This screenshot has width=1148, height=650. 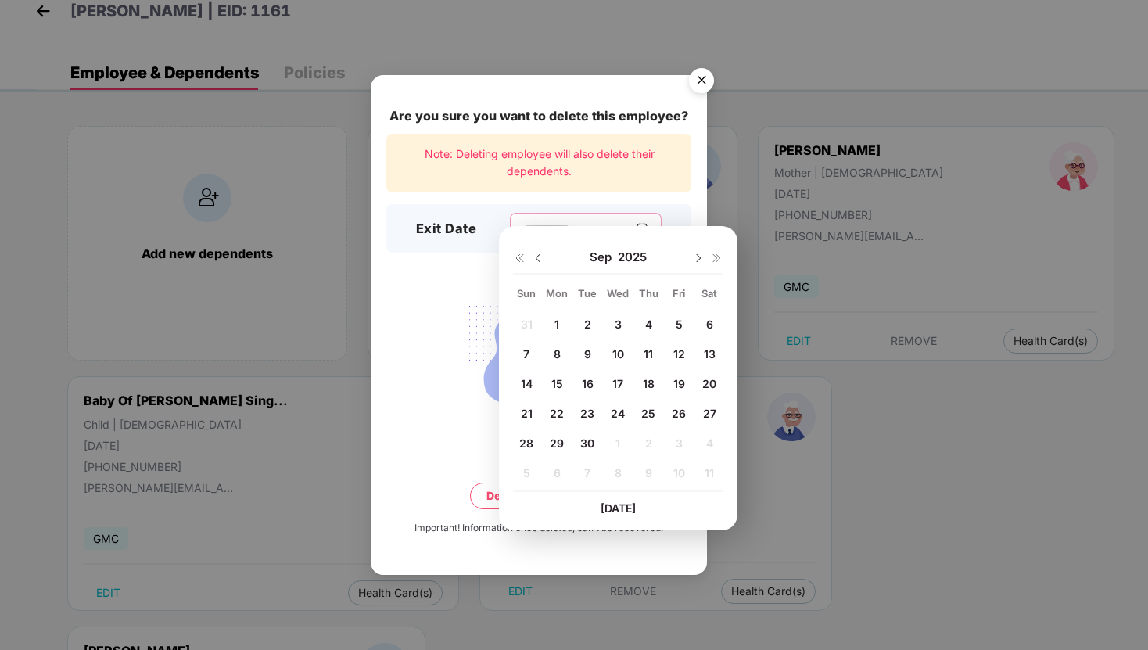 I want to click on img: svg+xml;base64,PHN2ZyB4bWxucz0iaHR0cDovL3d3dy53My5vcmcvMjAwMC9zdmciIHdpZHRoPSI1NiIgaGVpZ2h0PSI1Ni..., so click(x=701, y=83).